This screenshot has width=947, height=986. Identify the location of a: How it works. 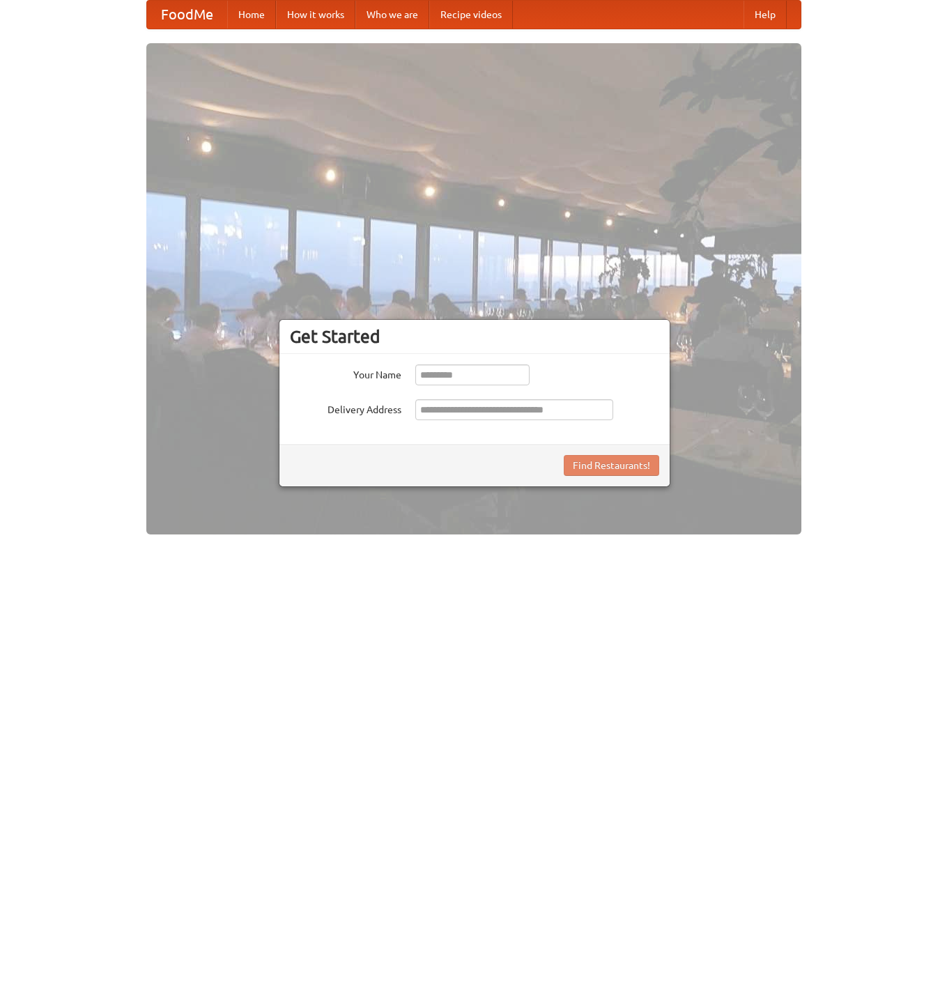
(316, 15).